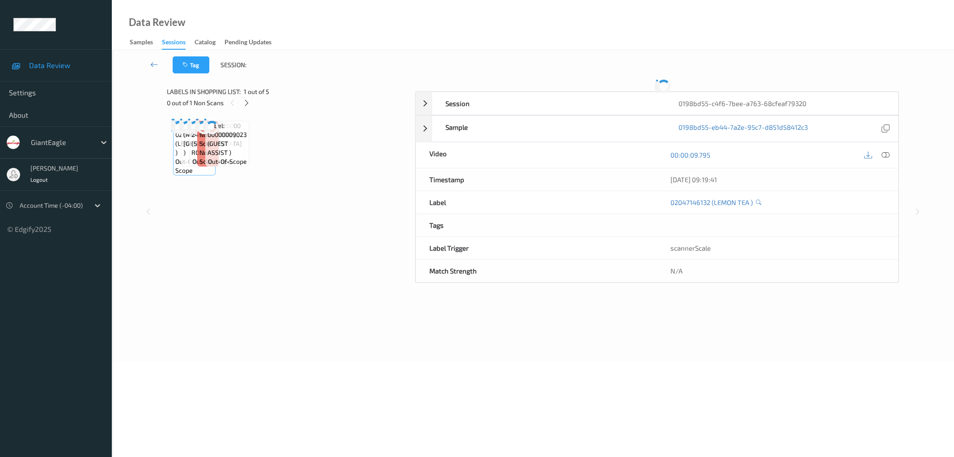 The width and height of the screenshot is (954, 457). I want to click on div: 0198bd55-c4f6-7bee-a763-68cfeaf79320, so click(782, 103).